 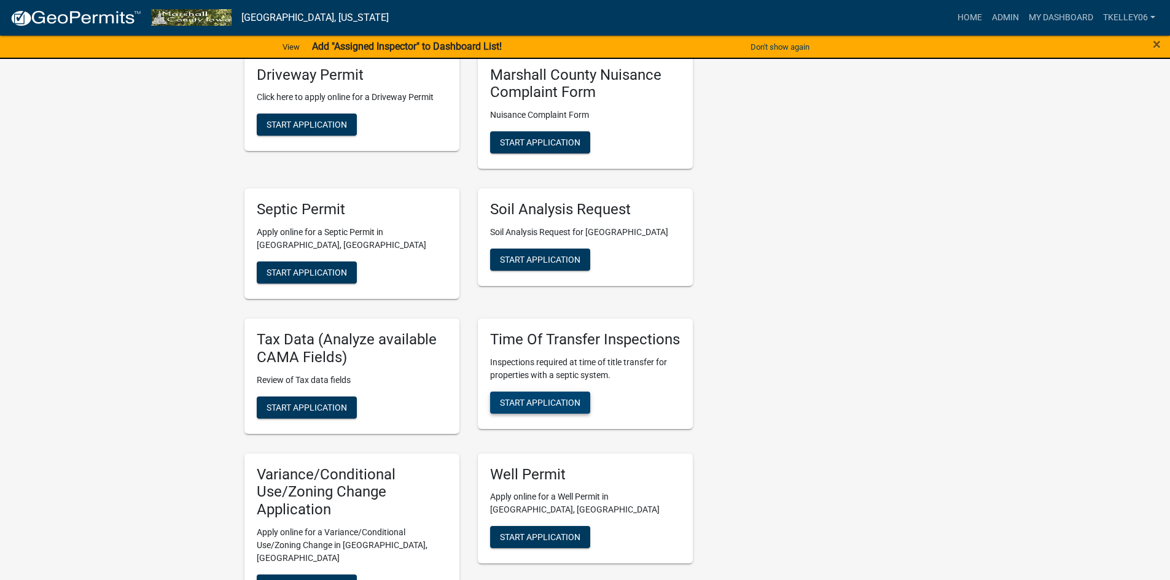 What do you see at coordinates (352, 380) in the screenshot?
I see `p: Review of Tax data fields` at bounding box center [352, 380].